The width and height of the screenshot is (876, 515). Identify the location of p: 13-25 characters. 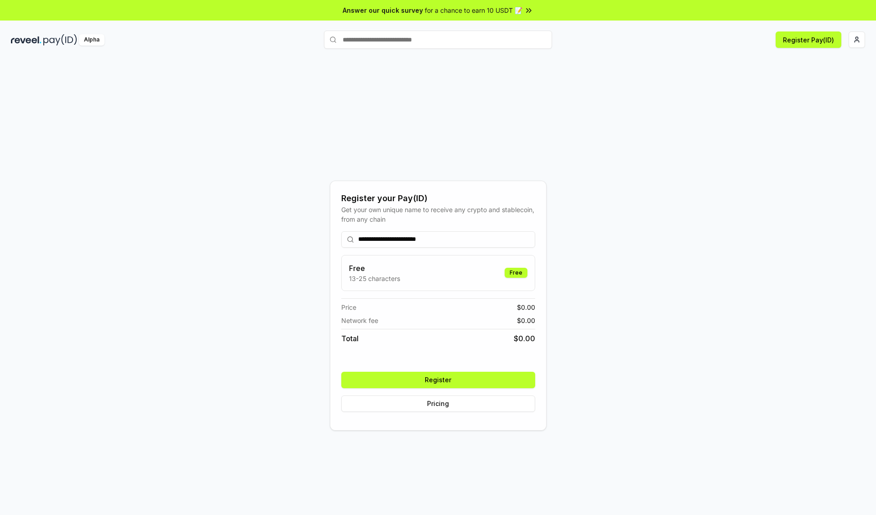
(375, 278).